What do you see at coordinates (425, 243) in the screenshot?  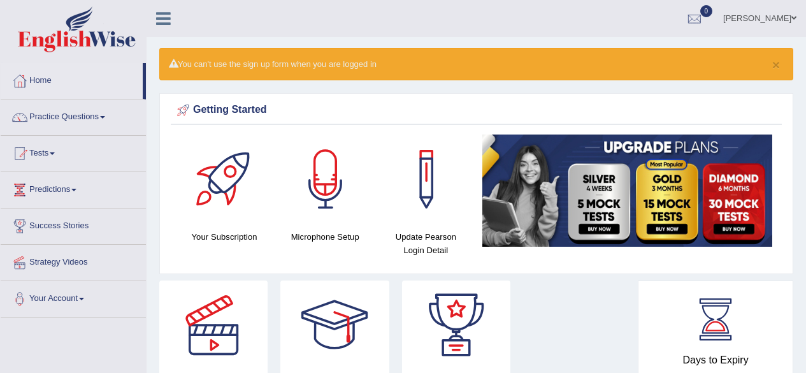 I see `h4: Update Pearson Login Detail` at bounding box center [425, 243].